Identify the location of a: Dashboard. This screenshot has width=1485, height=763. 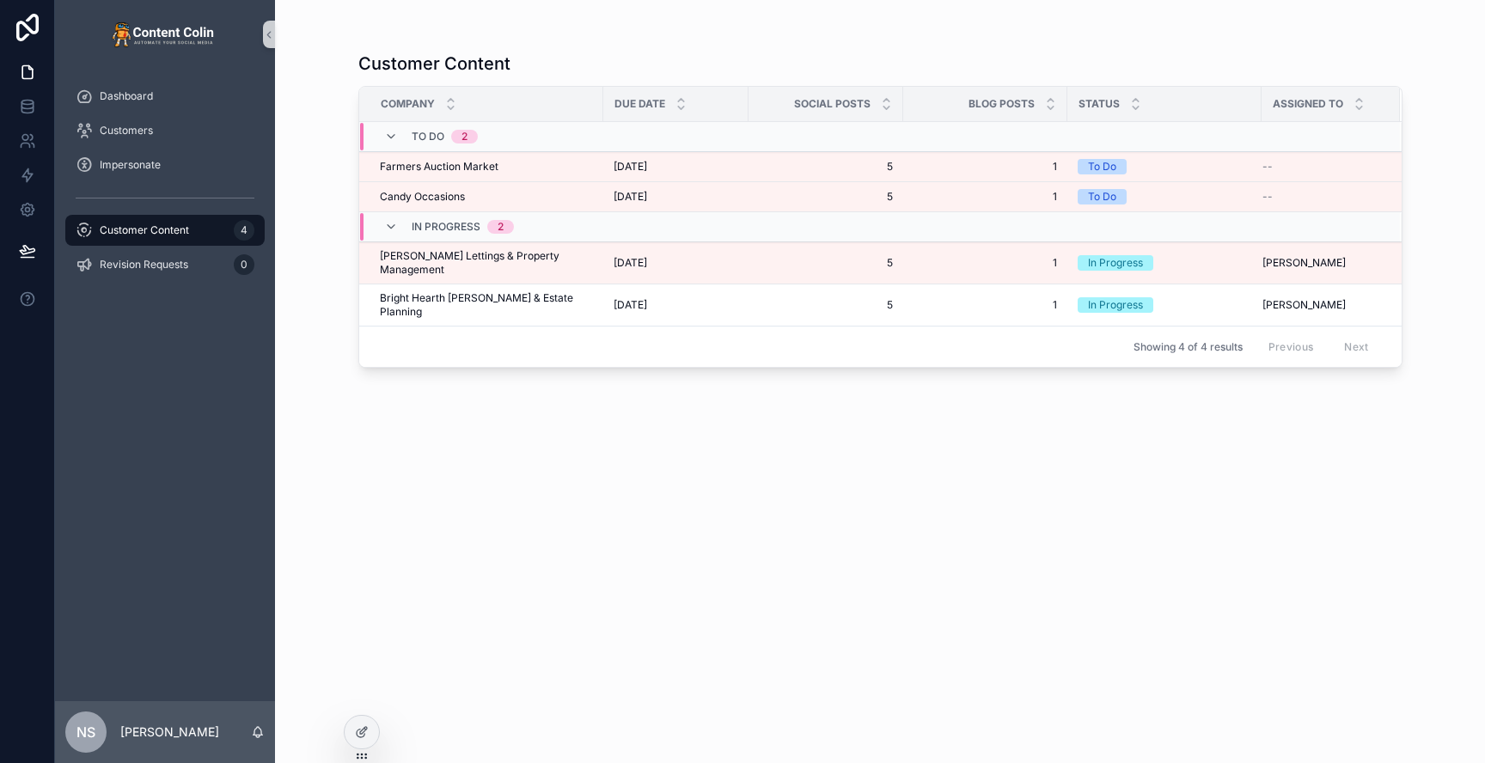
(165, 96).